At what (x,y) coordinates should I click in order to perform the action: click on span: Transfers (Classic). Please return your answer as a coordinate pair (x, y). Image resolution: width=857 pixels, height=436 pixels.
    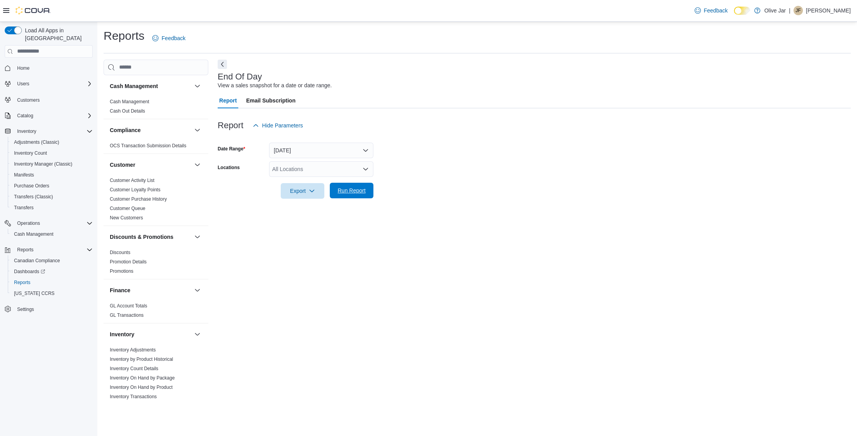
    Looking at the image, I should click on (52, 197).